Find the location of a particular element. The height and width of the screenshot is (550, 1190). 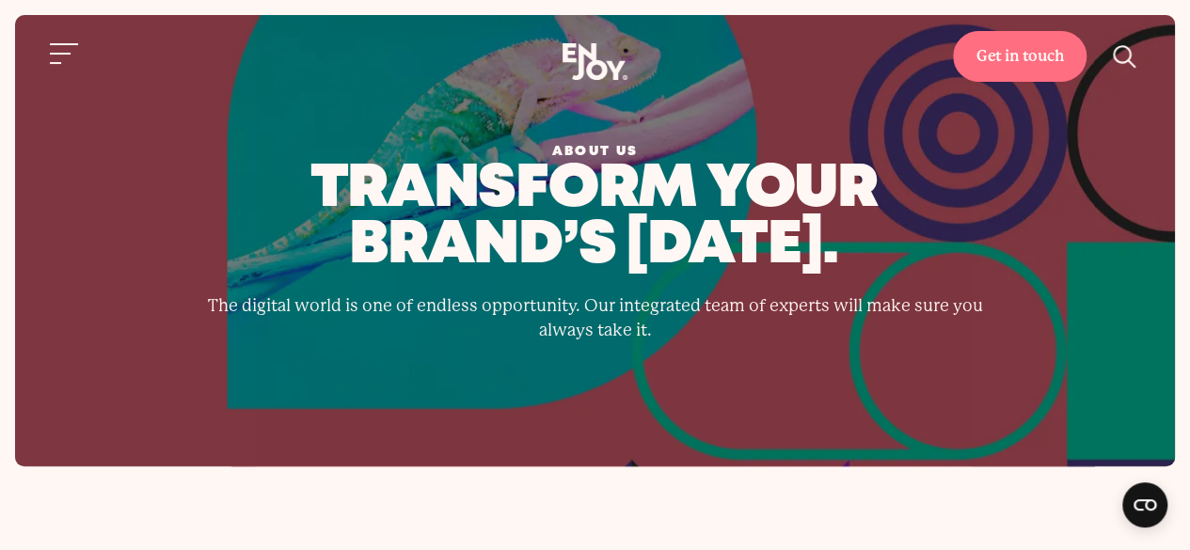

button: Site navigation is located at coordinates (65, 54).